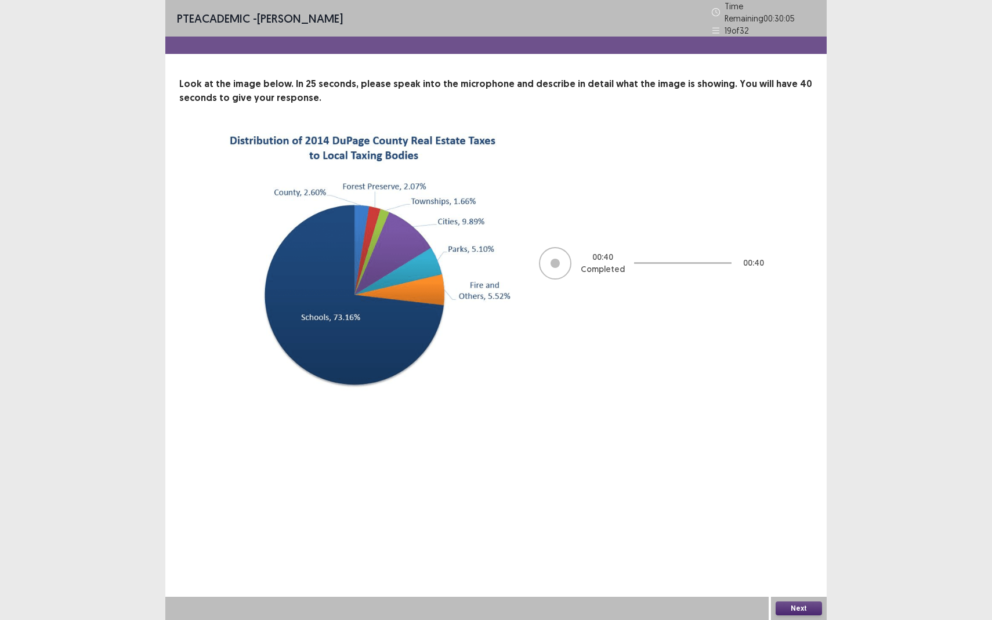 The width and height of the screenshot is (992, 620). Describe the element at coordinates (496, 91) in the screenshot. I see `p: Look at the image below. In 25 seconds, please speak into the microphone and describe in detail w...` at that location.